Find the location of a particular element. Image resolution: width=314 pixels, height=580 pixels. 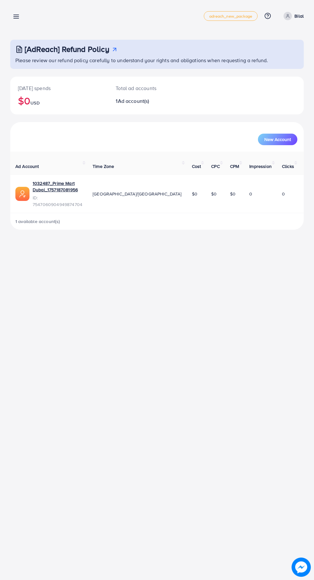

p: Please review our refund policy carefully to understand your rights and obligations when requesti... is located at coordinates (158, 60).